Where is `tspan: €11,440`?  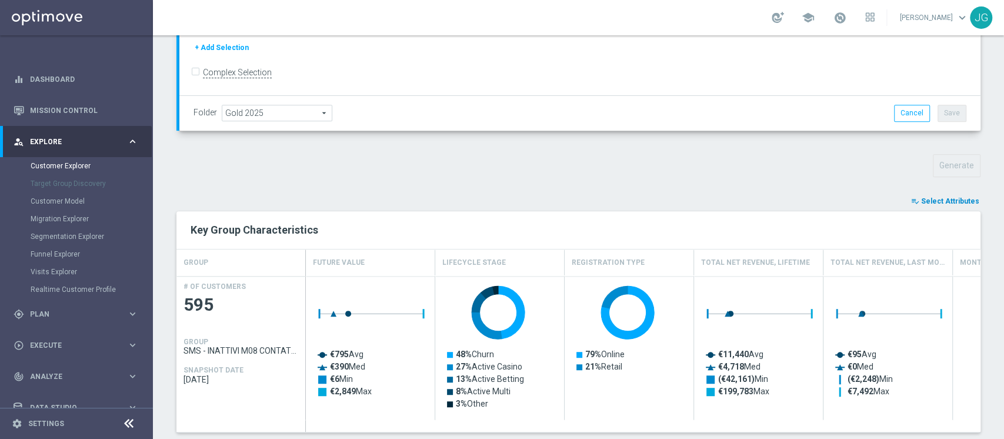
tspan: €11,440 is located at coordinates (734, 354).